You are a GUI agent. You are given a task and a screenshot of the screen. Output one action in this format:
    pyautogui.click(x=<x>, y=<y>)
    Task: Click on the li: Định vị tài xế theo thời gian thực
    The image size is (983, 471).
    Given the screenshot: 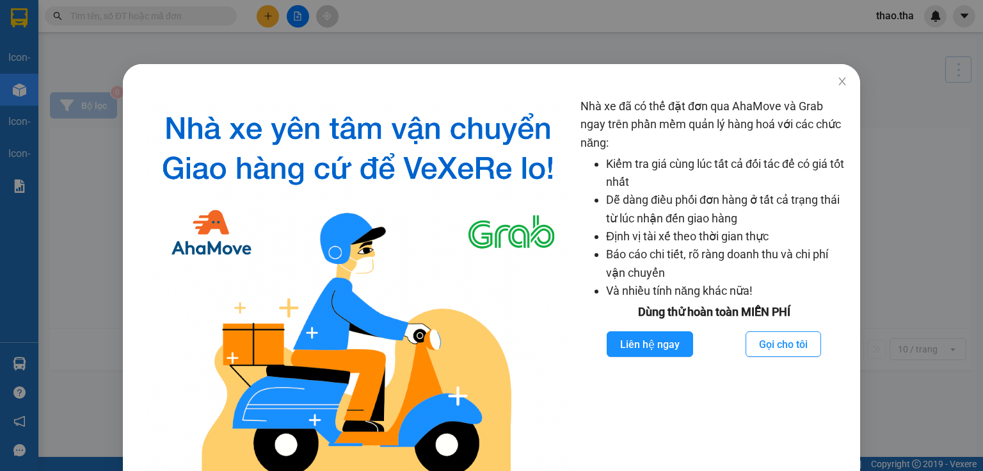 What is the action you would take?
    pyautogui.click(x=727, y=236)
    